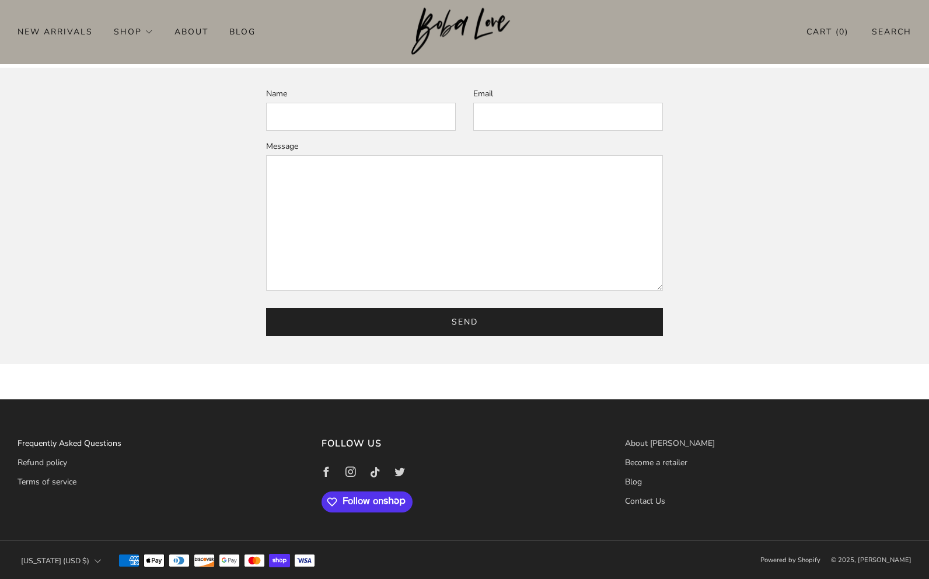 This screenshot has height=579, width=929. What do you see at coordinates (891, 31) in the screenshot?
I see `a: Search` at bounding box center [891, 31].